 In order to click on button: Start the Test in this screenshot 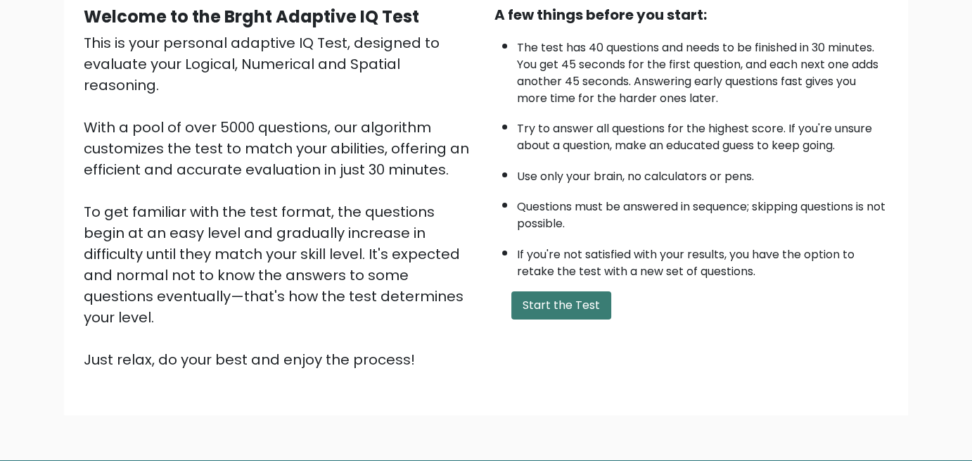, I will do `click(561, 305)`.